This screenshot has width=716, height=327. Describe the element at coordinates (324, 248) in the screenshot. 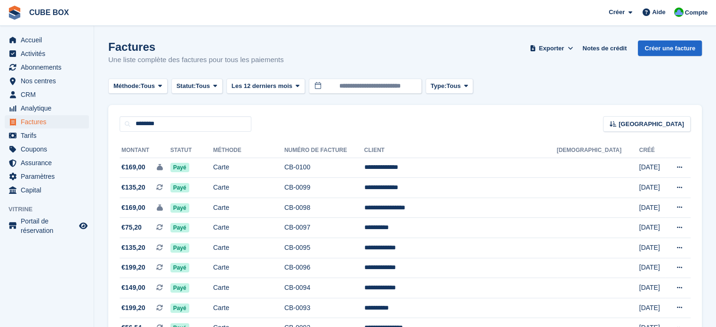

I see `td: CB-0095` at that location.